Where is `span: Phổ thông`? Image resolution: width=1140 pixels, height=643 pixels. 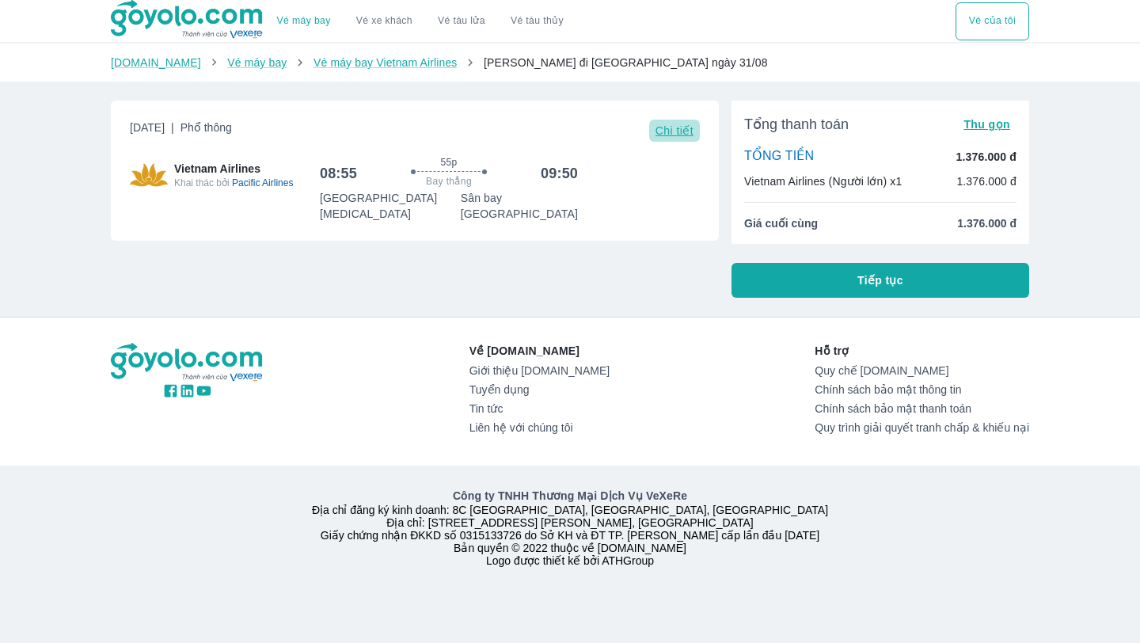 span: Phổ thông is located at coordinates (206, 127).